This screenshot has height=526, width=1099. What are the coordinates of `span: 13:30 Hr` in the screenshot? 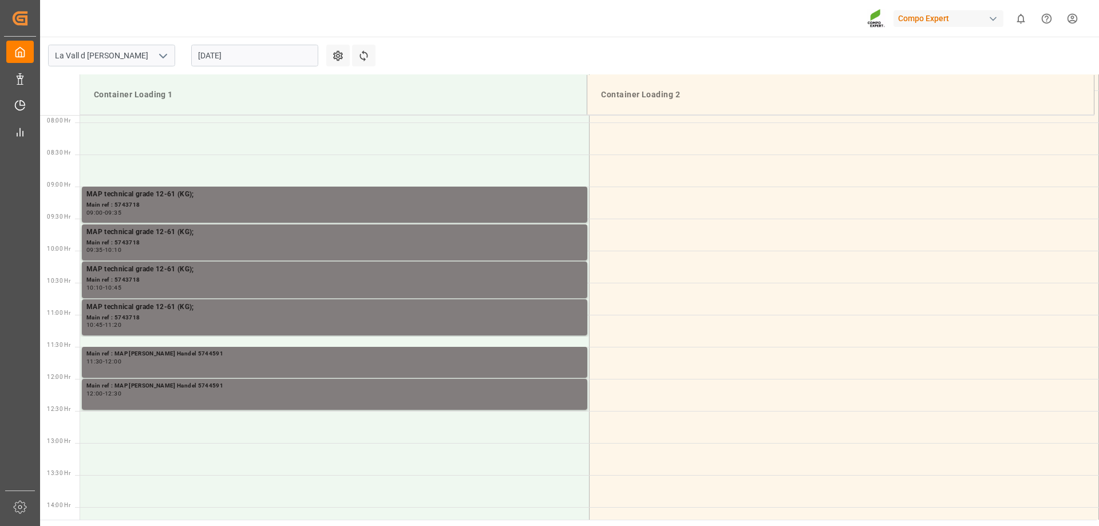 It's located at (58, 473).